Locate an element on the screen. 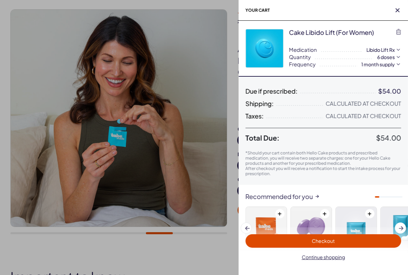  span: Continue shopping is located at coordinates (323, 257).